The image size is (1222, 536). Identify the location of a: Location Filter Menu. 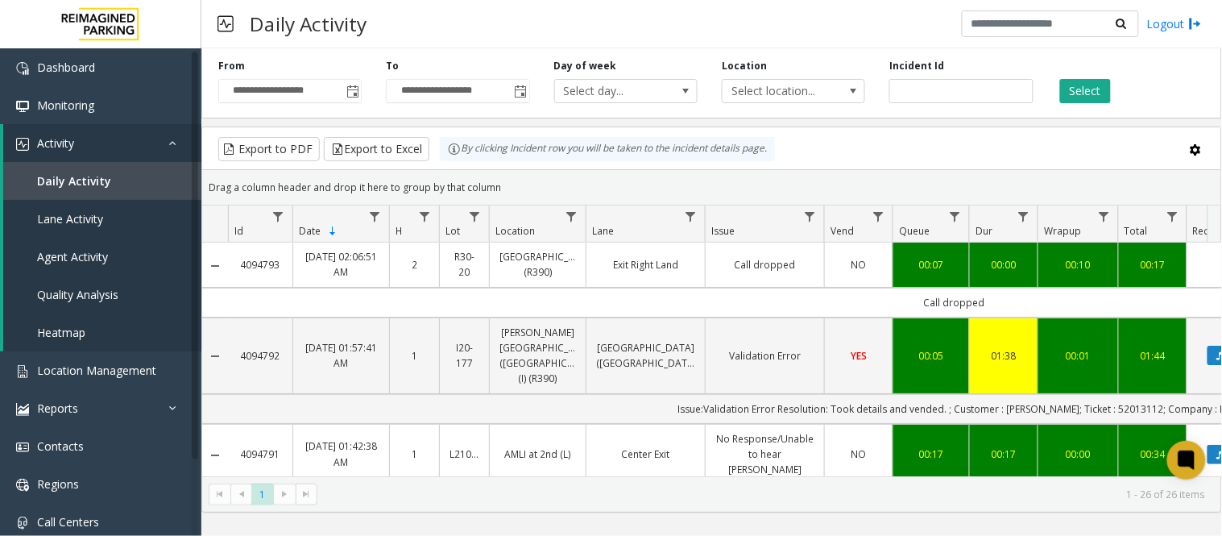
(571, 216).